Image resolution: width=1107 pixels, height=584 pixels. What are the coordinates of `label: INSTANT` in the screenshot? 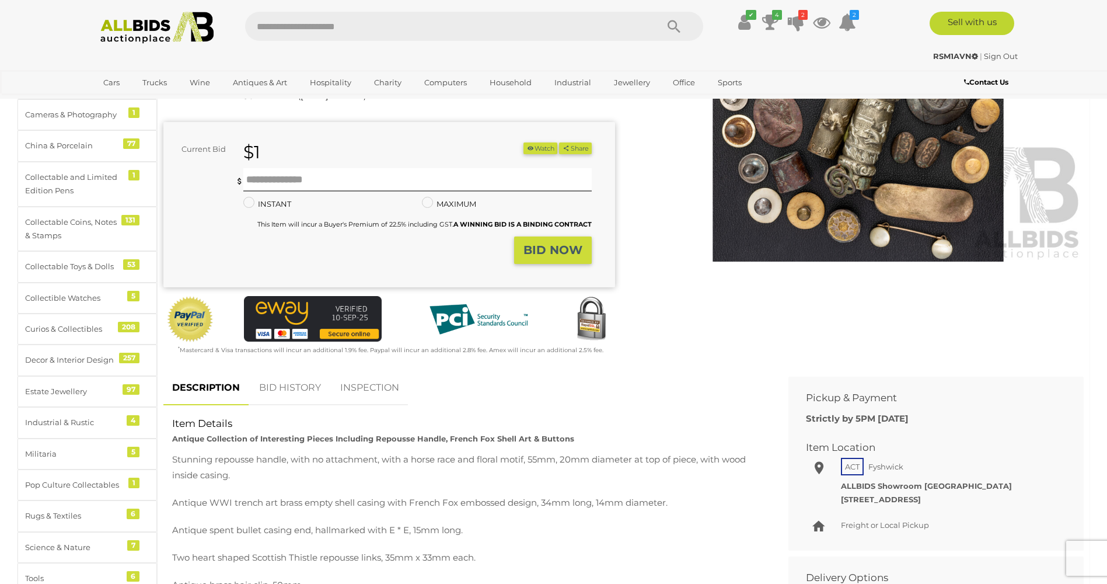 It's located at (267, 204).